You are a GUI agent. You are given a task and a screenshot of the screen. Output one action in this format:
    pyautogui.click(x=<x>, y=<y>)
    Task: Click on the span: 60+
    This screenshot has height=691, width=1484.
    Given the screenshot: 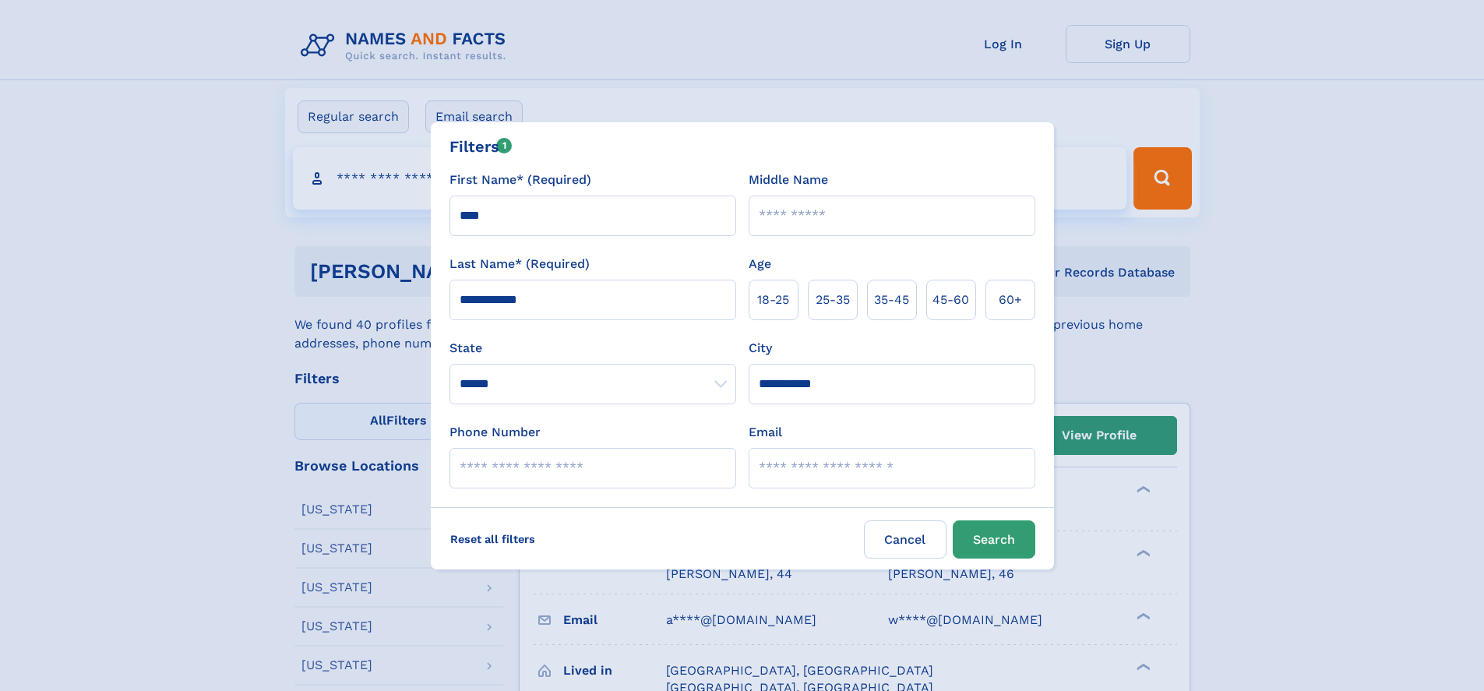 What is the action you would take?
    pyautogui.click(x=1010, y=300)
    